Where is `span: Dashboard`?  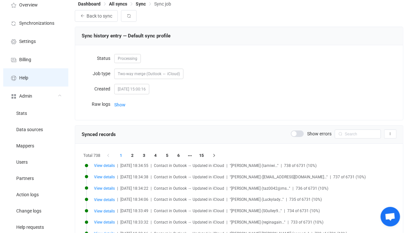
span: Dashboard is located at coordinates (89, 4).